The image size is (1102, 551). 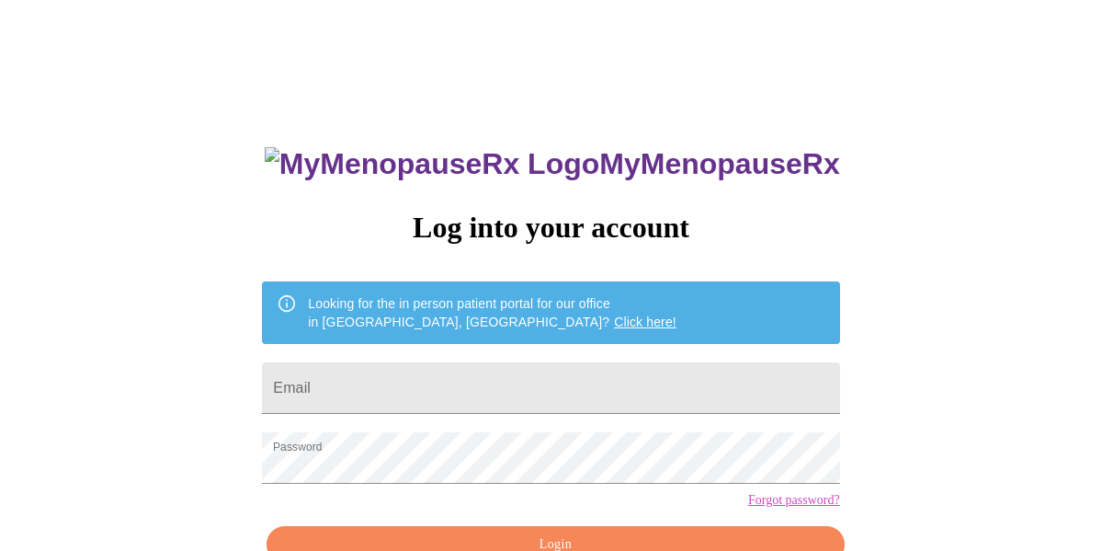 I want to click on a: Click here!, so click(x=645, y=322).